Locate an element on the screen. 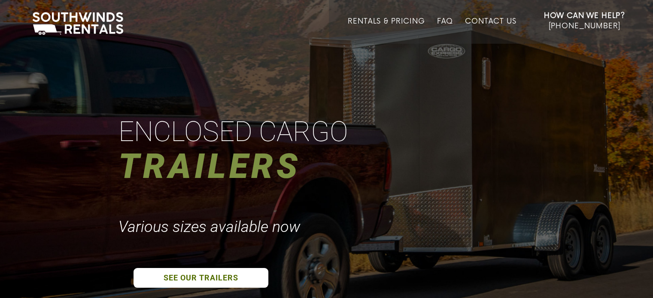 This screenshot has height=298, width=653. a: Contact Us is located at coordinates (490, 30).